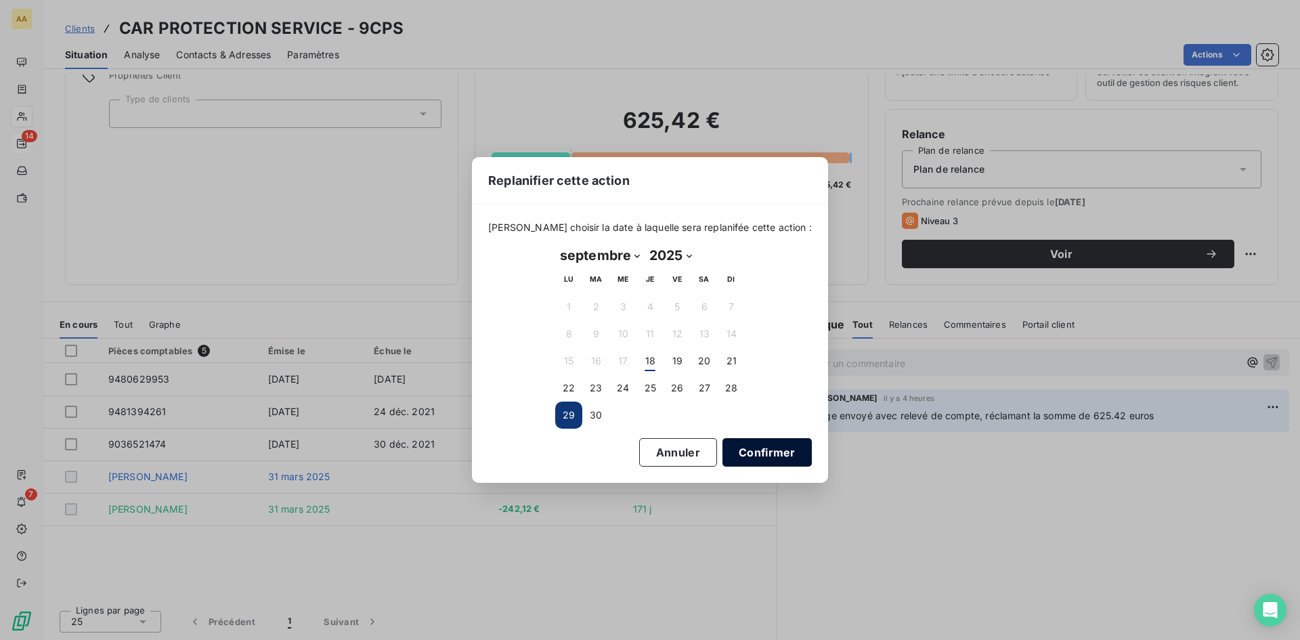 The height and width of the screenshot is (640, 1300). I want to click on button: 4, so click(650, 307).